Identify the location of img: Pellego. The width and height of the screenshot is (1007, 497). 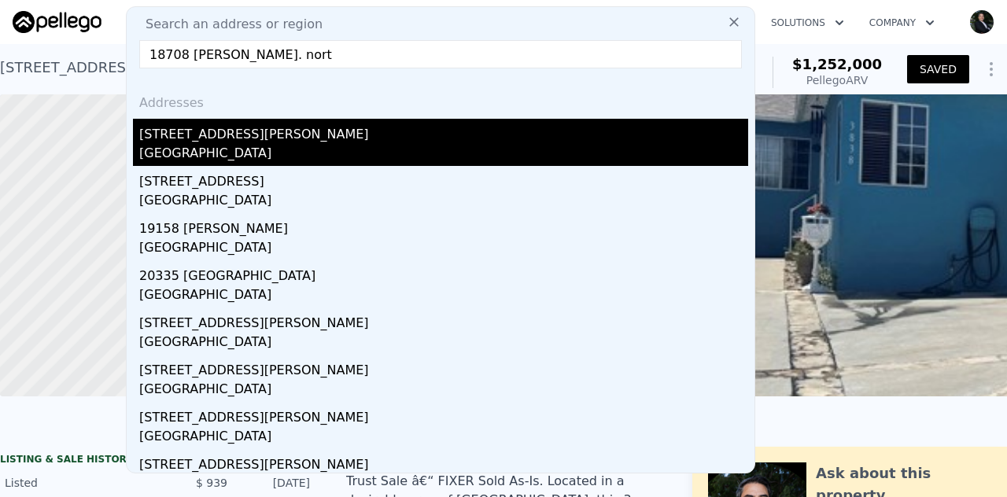
(57, 22).